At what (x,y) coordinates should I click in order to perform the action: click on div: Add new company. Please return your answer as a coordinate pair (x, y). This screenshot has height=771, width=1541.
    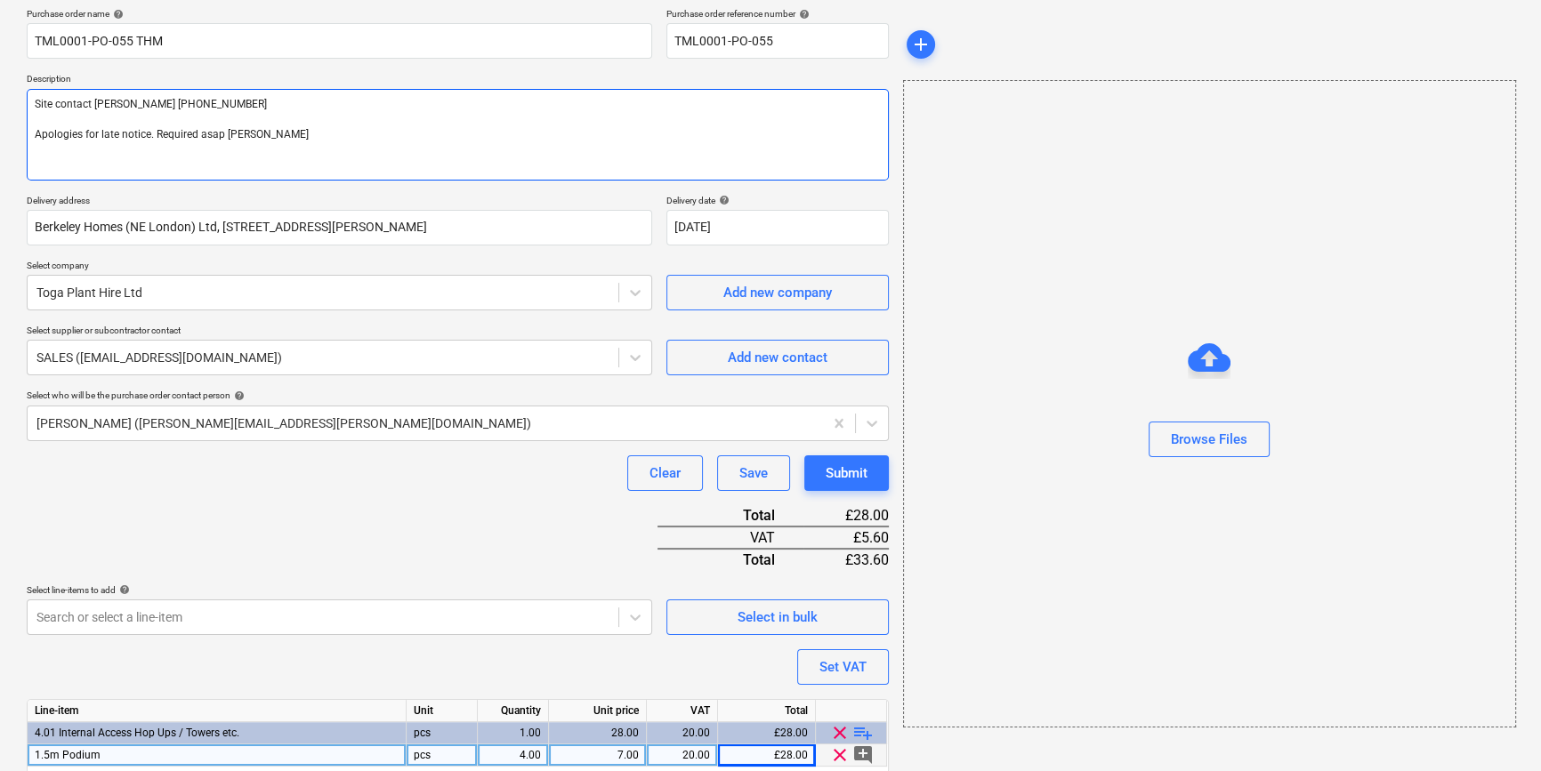
    Looking at the image, I should click on (777, 293).